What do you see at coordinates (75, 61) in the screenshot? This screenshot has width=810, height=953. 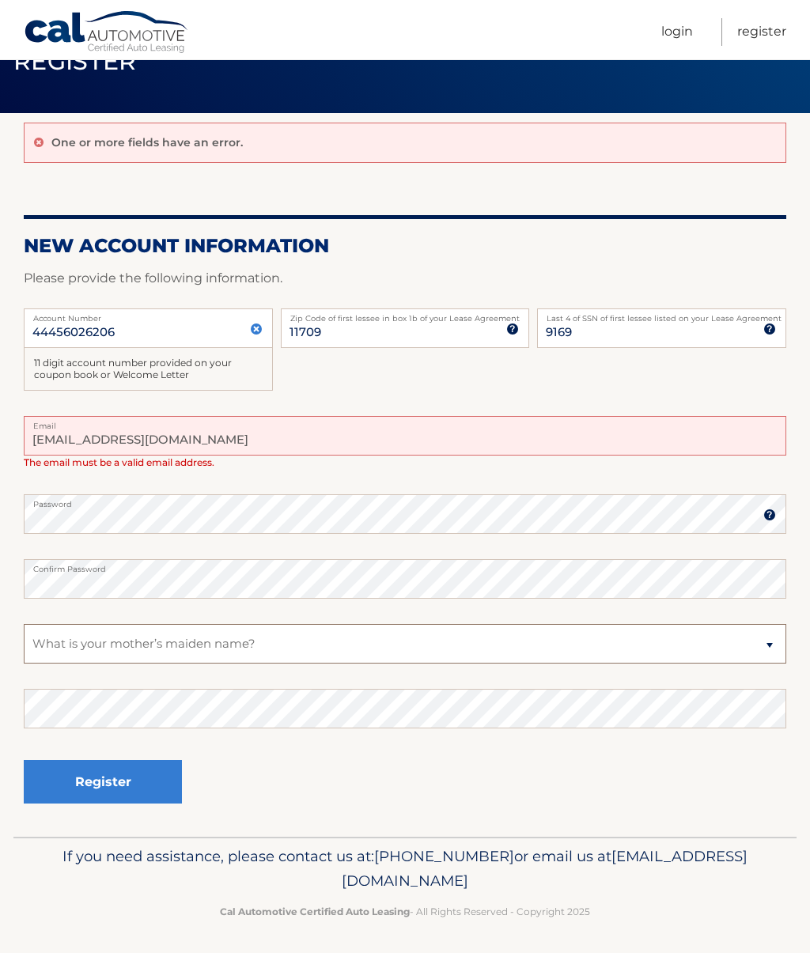 I see `span: Register` at bounding box center [75, 61].